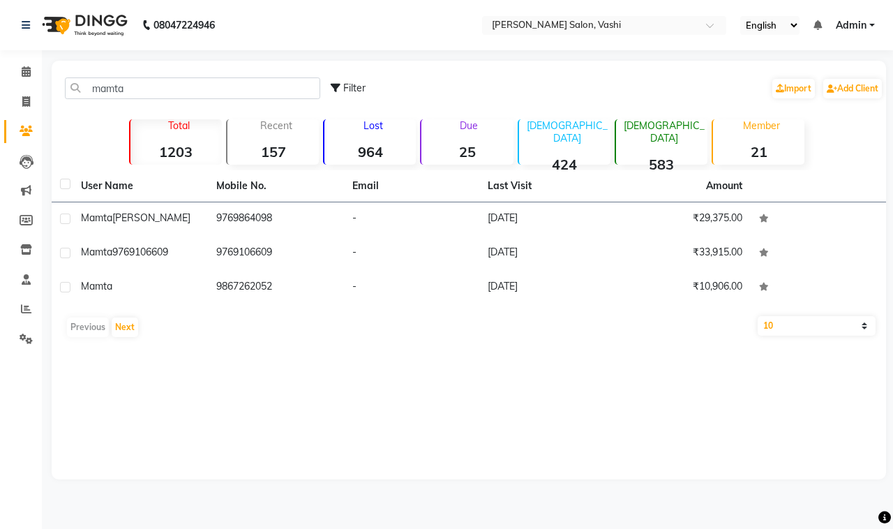 This screenshot has width=893, height=529. What do you see at coordinates (276, 219) in the screenshot?
I see `td: 9769864098` at bounding box center [276, 219].